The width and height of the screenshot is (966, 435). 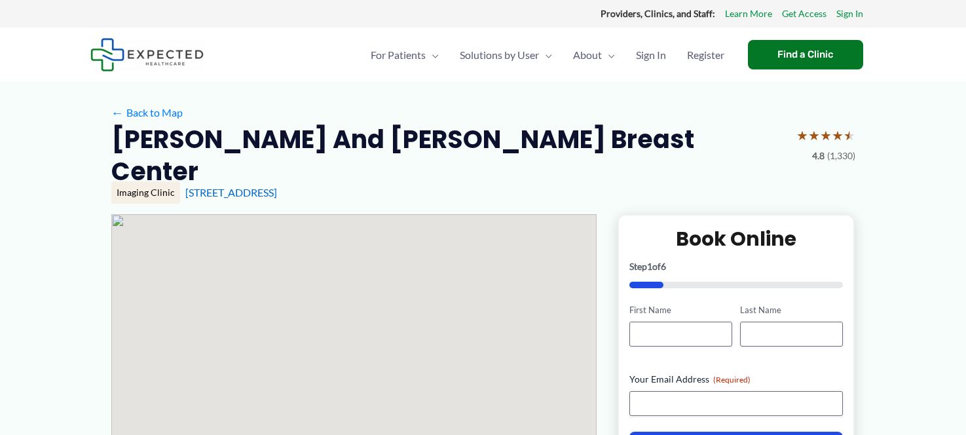 I want to click on a: ←Back to Map, so click(x=147, y=113).